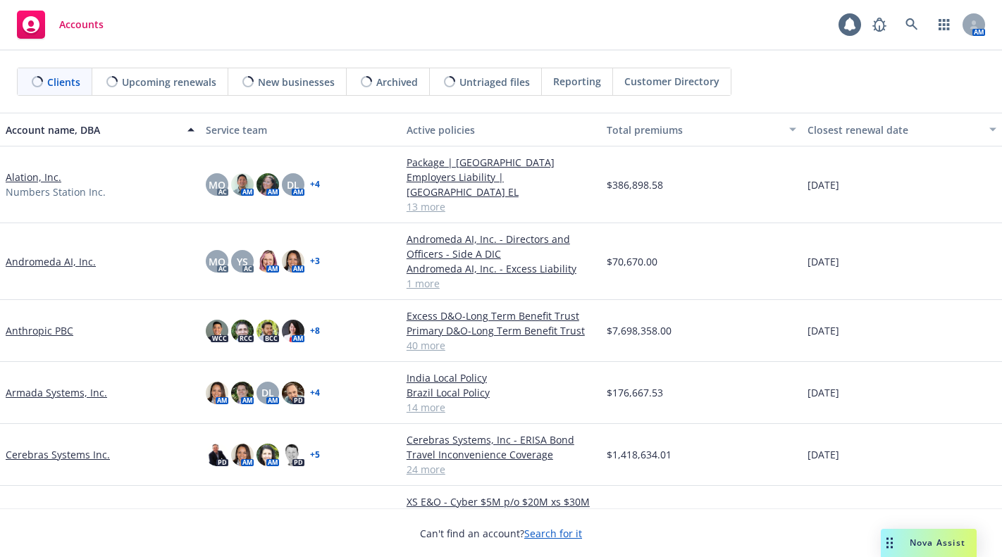 This screenshot has width=1002, height=557. What do you see at coordinates (501, 345) in the screenshot?
I see `a: 40 more` at bounding box center [501, 345].